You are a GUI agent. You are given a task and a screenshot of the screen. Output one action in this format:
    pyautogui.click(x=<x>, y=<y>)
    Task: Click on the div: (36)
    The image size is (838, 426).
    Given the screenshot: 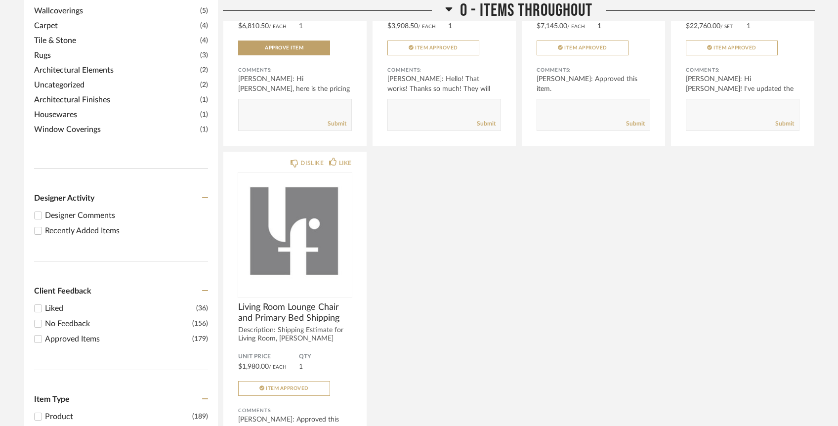 What is the action you would take?
    pyautogui.click(x=202, y=308)
    